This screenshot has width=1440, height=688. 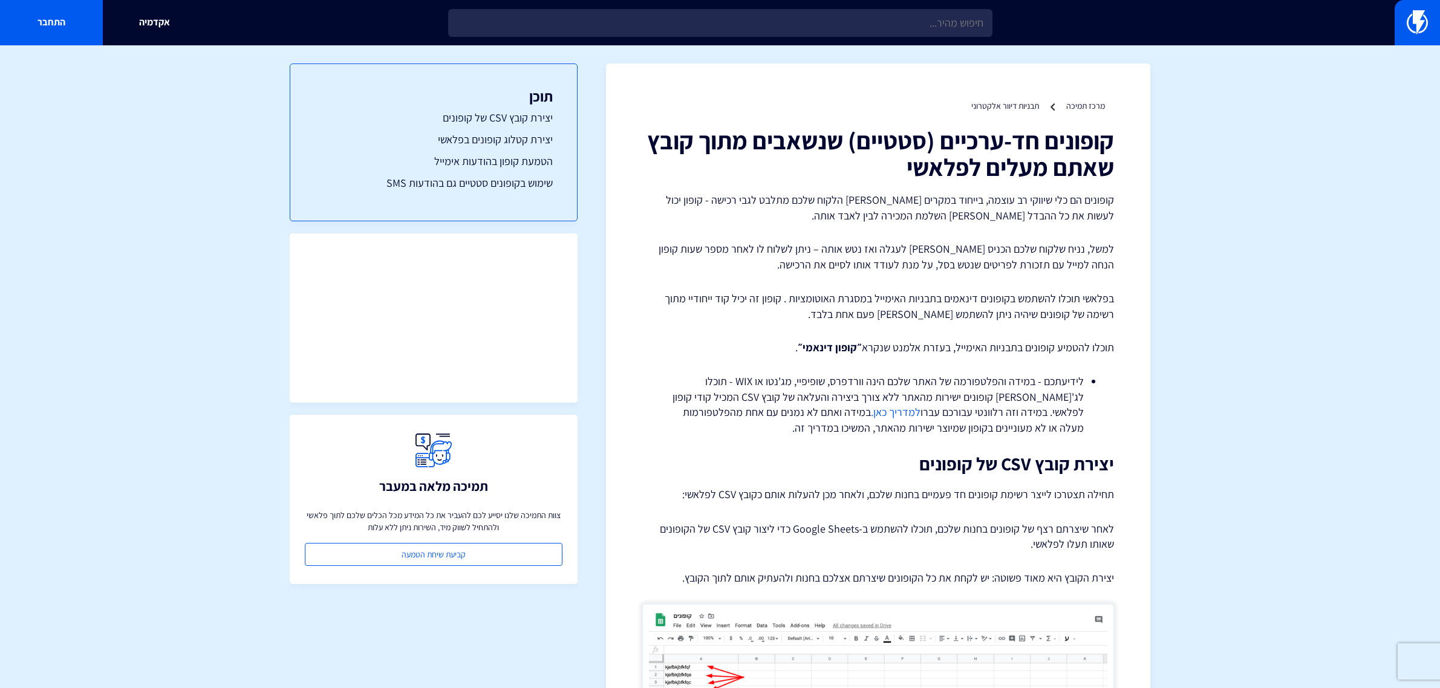 I want to click on a: תבניות דיוור אלקטרוני, so click(x=1005, y=106).